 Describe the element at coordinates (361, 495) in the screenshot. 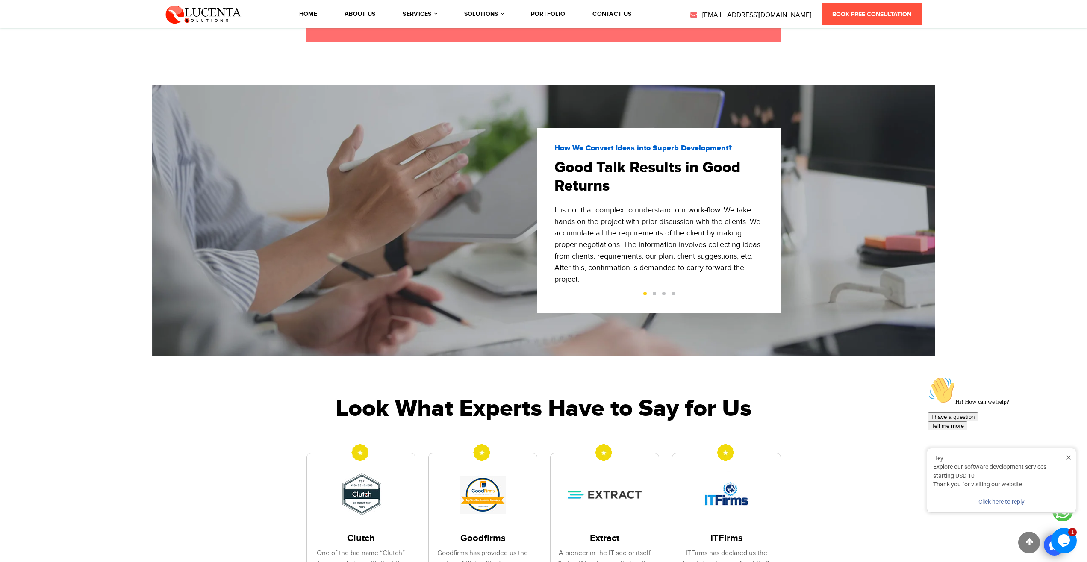

I see `img: Clutch` at that location.